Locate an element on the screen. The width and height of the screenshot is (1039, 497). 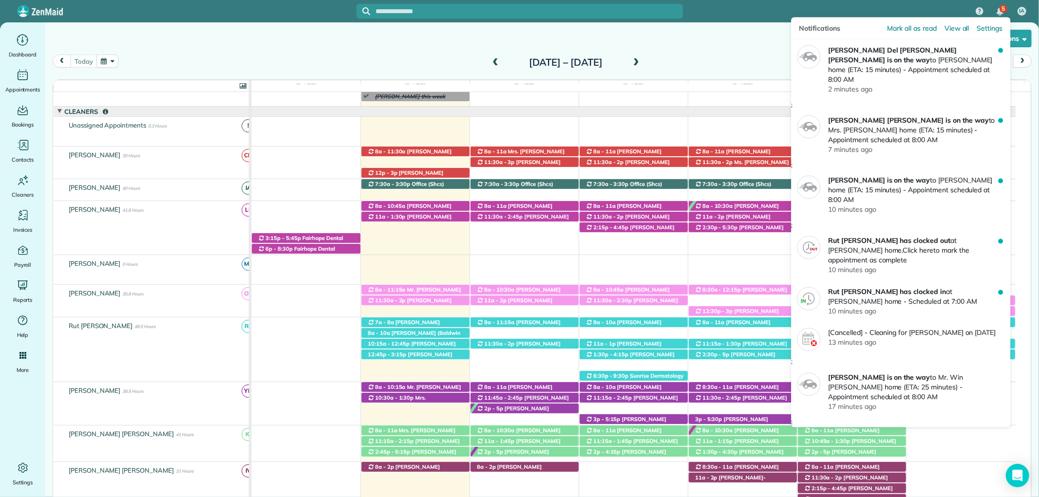
span: 8a - 11:15a is located at coordinates (390, 290).